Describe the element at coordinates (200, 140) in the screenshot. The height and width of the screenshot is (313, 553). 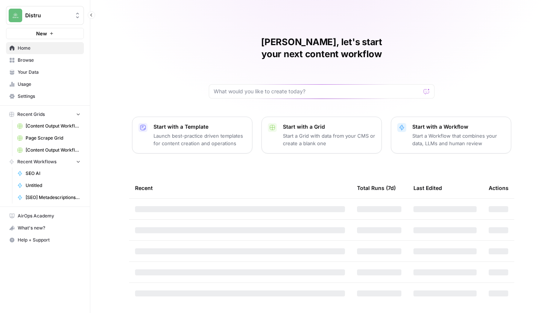
I see `p: Launch best-practice driven templates for content creation and operations` at that location.